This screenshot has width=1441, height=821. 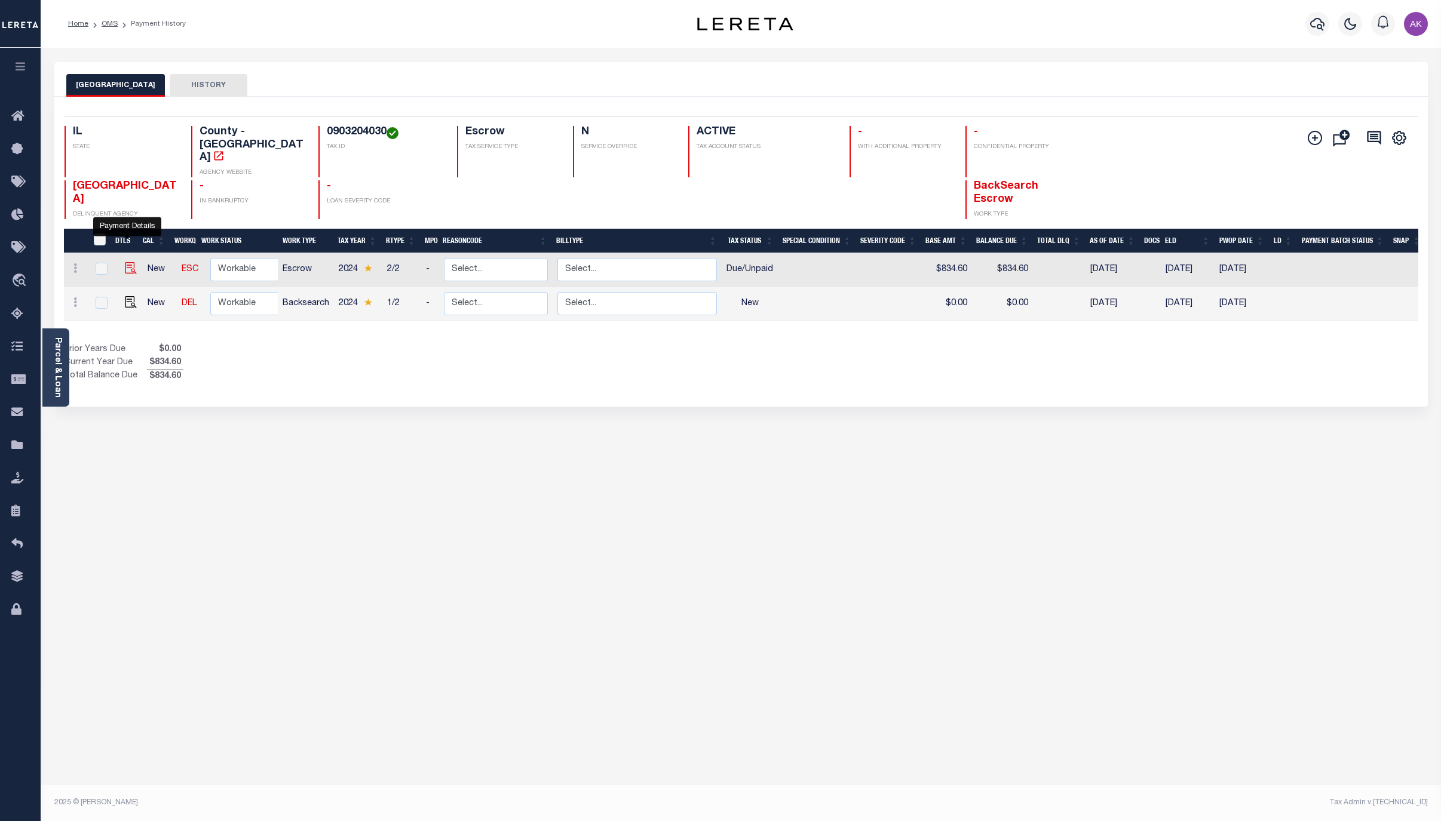 What do you see at coordinates (189, 303) in the screenshot?
I see `a: DEL` at bounding box center [189, 303].